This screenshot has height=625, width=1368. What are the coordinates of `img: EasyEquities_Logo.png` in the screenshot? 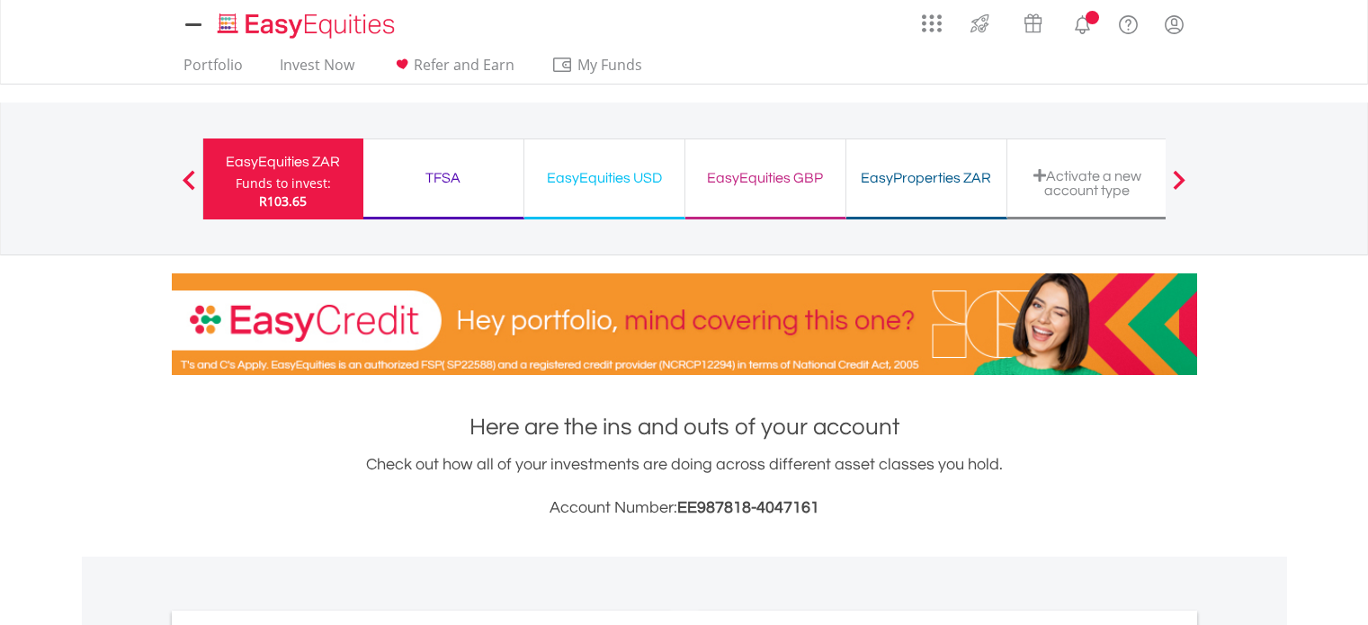 It's located at (308, 25).